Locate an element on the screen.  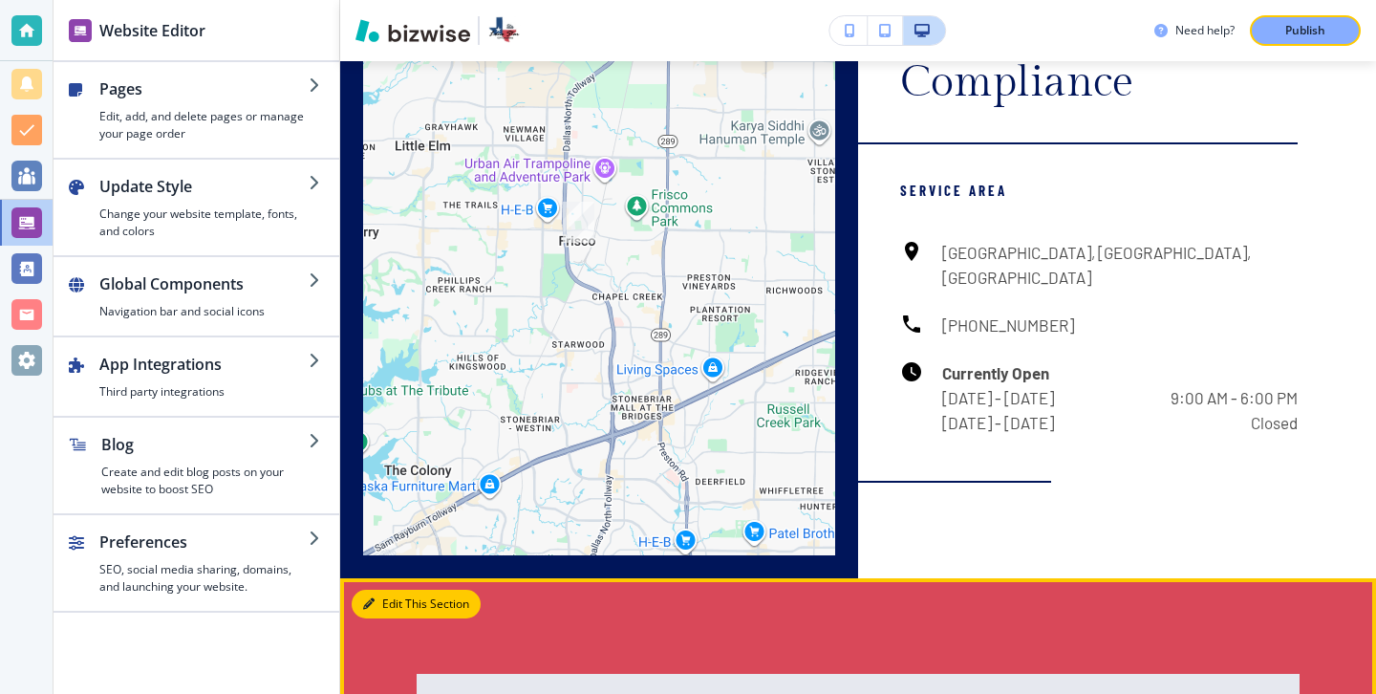
button: BlogCreate and edit blog posts on your website to boost SEO is located at coordinates (196, 465).